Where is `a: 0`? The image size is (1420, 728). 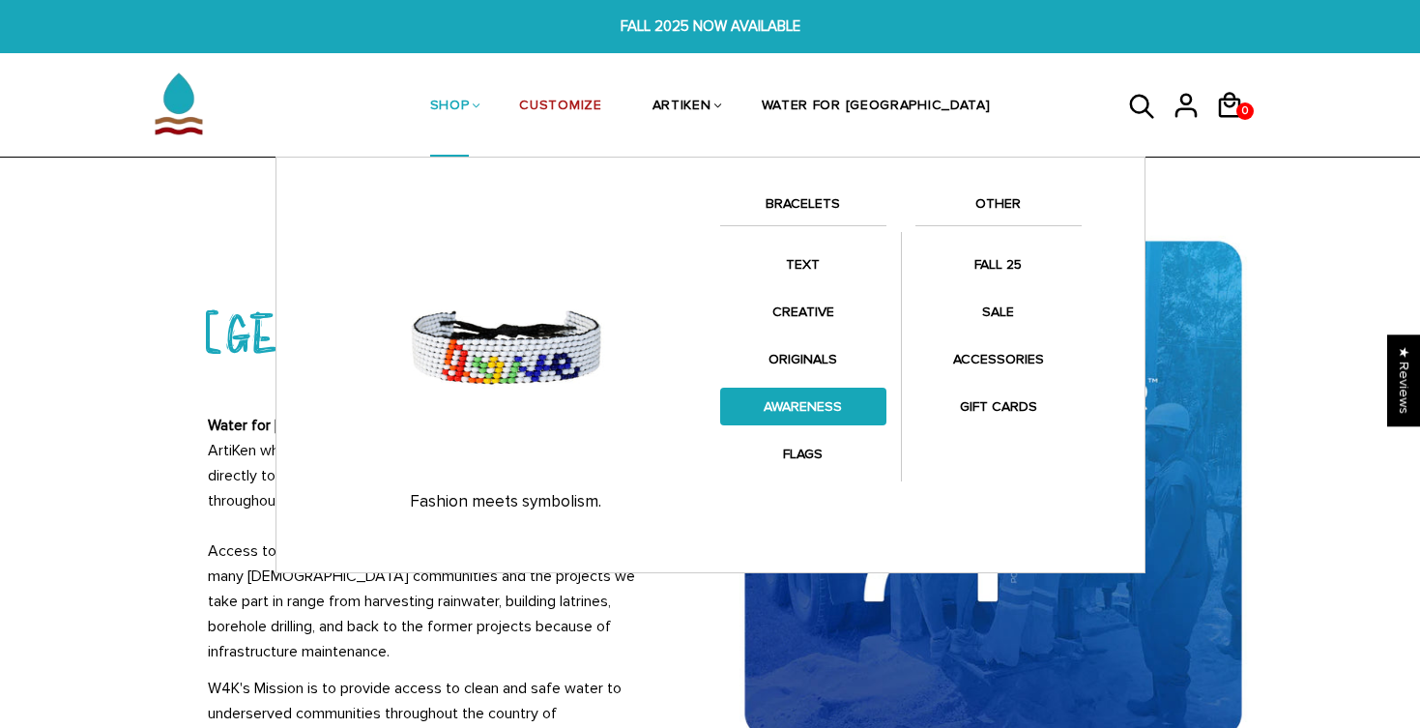 a: 0 is located at coordinates (1237, 127).